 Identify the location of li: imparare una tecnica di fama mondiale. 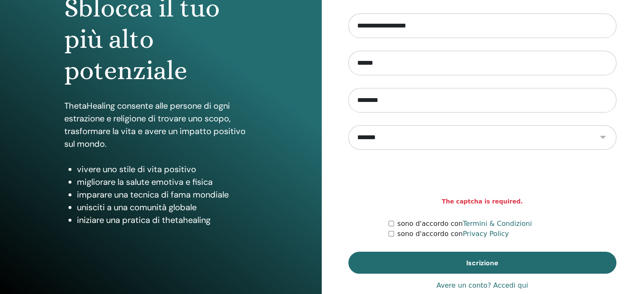
(167, 194).